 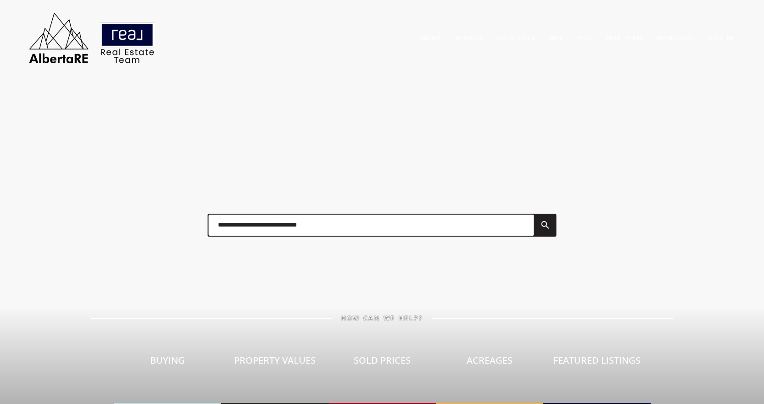 I want to click on a: Property Values, so click(x=275, y=363).